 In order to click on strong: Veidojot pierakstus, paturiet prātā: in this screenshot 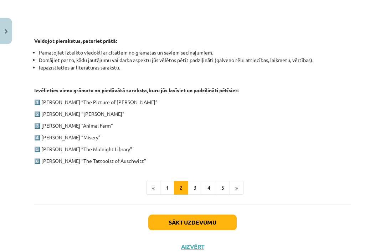, I will do `click(76, 41)`.